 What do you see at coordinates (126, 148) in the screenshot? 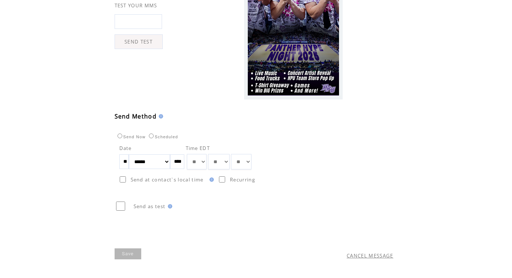
I see `span: Date` at bounding box center [126, 148].